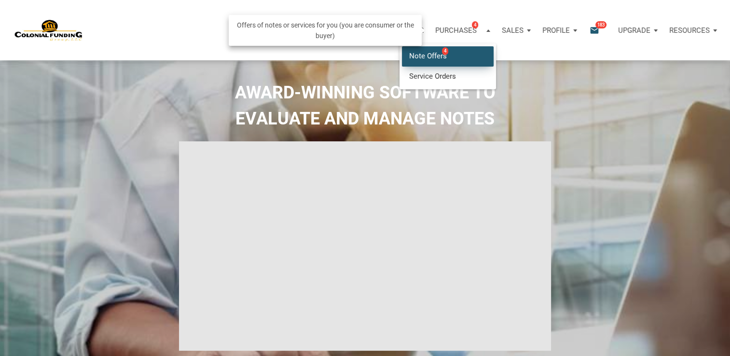 Image resolution: width=730 pixels, height=356 pixels. I want to click on button: email183, so click(598, 30).